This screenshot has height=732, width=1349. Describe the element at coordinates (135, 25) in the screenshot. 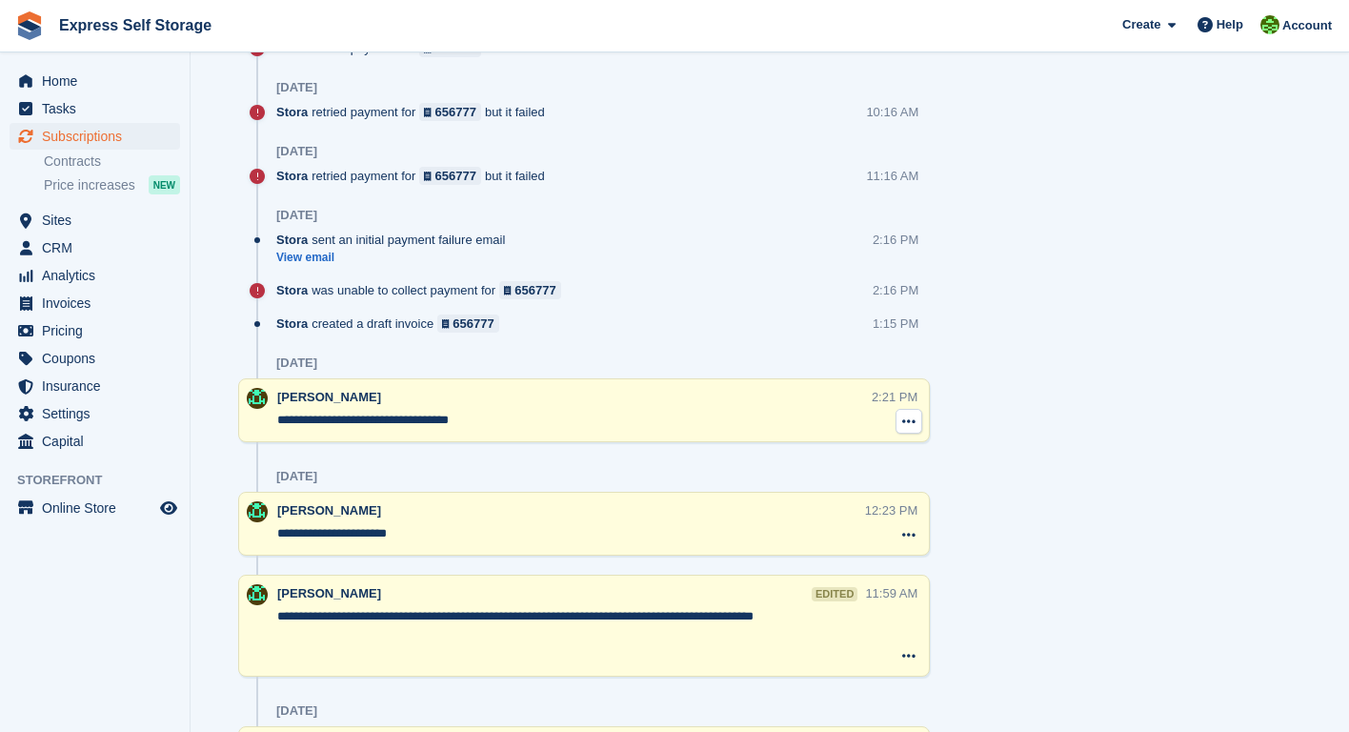

I see `a: Express Self Storage` at that location.